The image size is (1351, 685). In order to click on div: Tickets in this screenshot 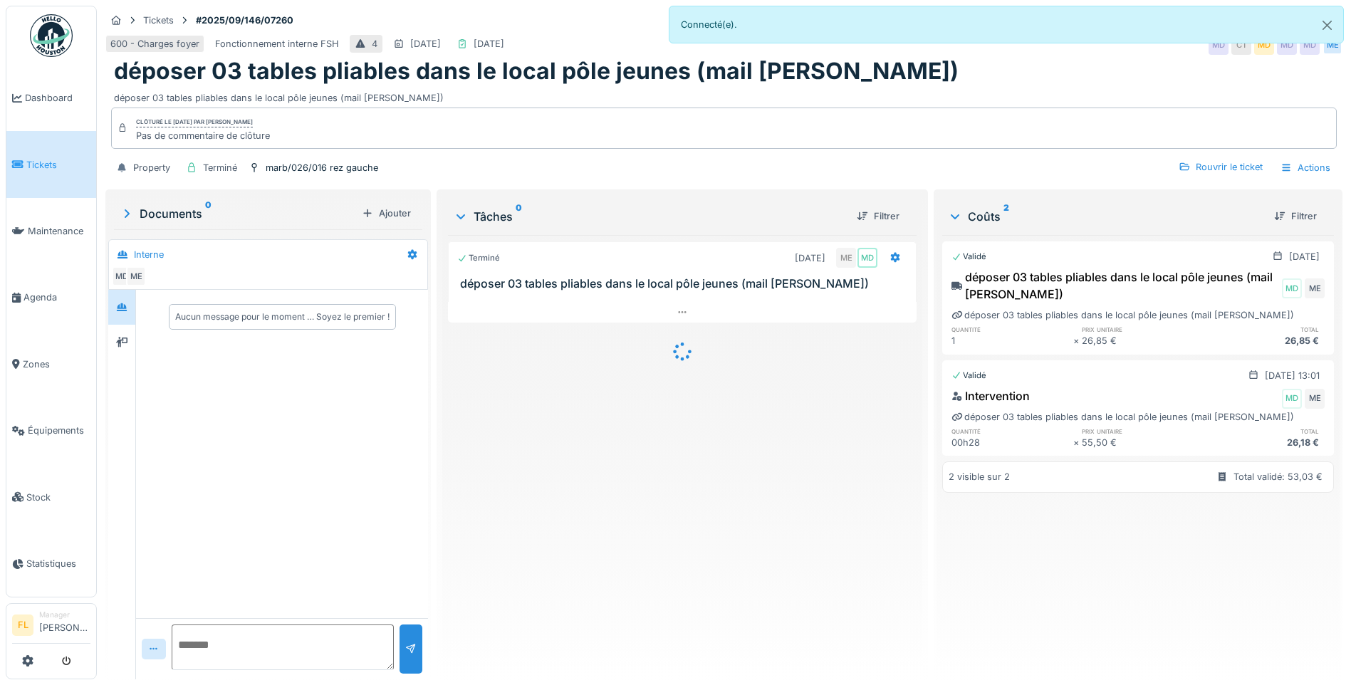, I will do `click(158, 20)`.